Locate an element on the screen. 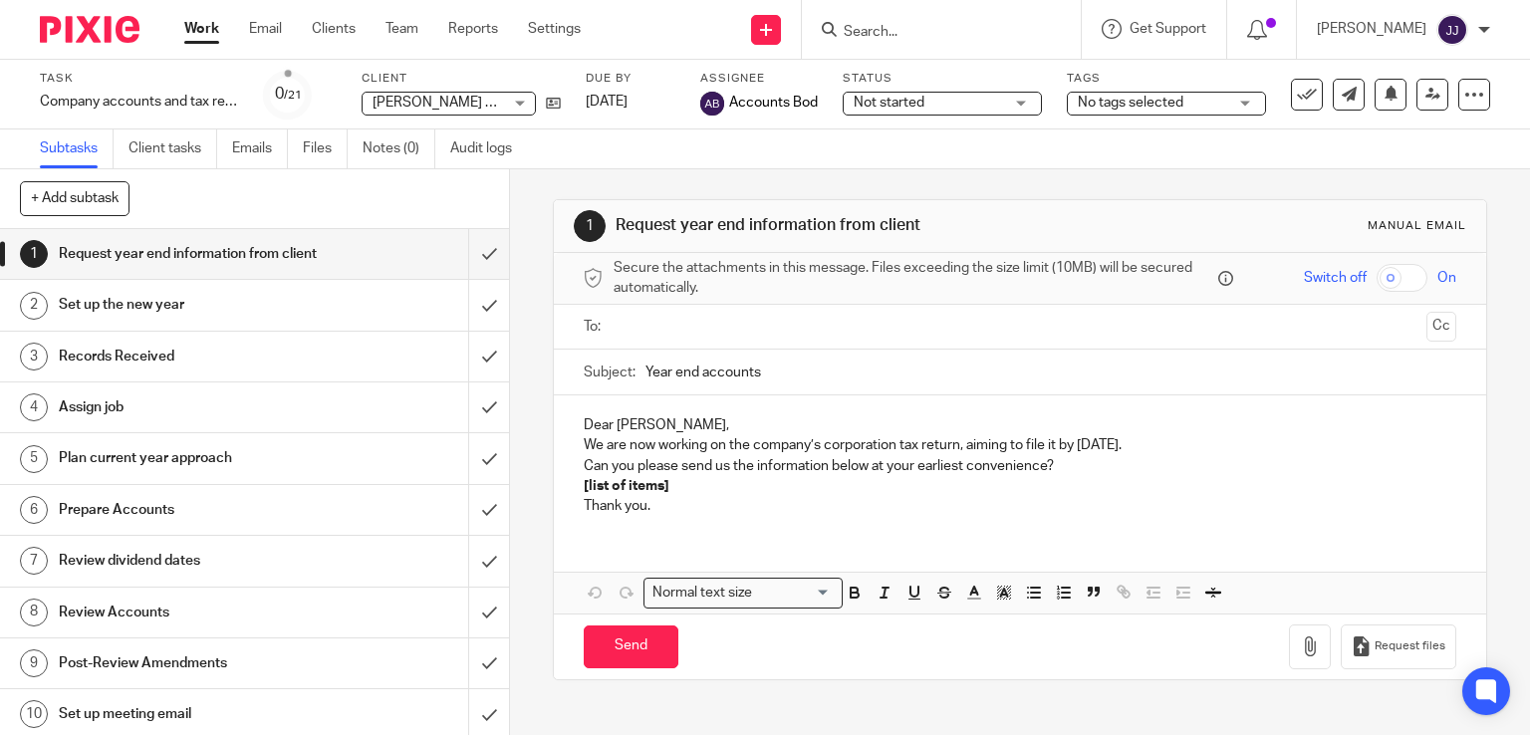  p: Can you please send us the information below at your earliest convenience? is located at coordinates (1020, 466).